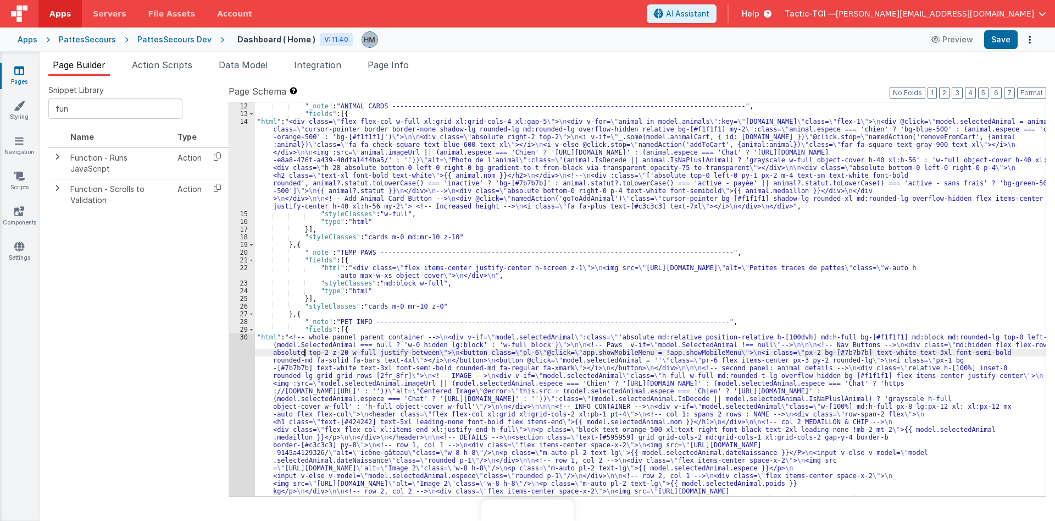  Describe the element at coordinates (242, 252) in the screenshot. I see `div: 20` at that location.